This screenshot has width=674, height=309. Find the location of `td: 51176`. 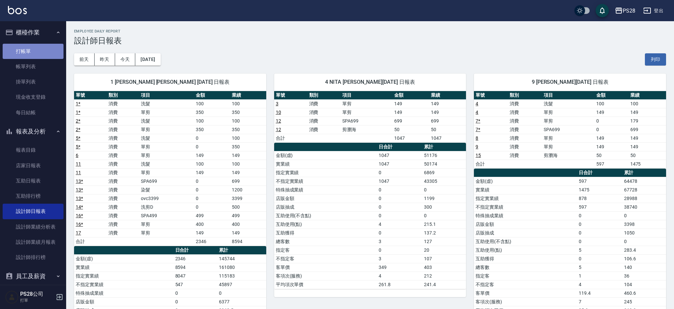

td: 51176 is located at coordinates (444, 155).